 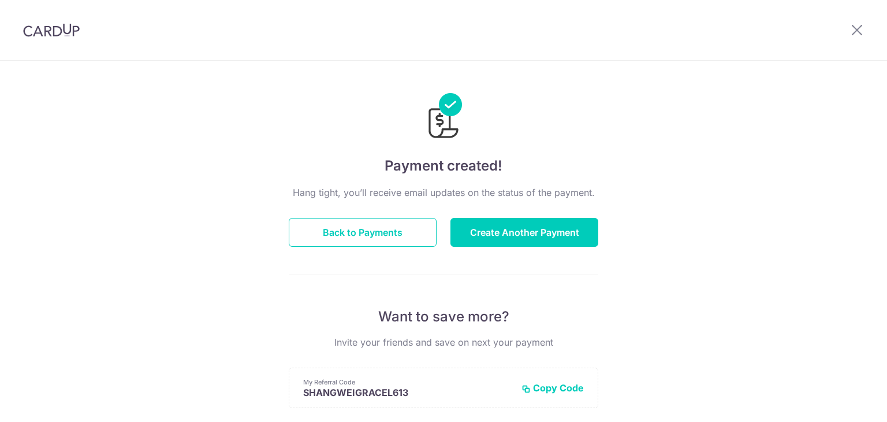 I want to click on img: CardUp, so click(x=51, y=30).